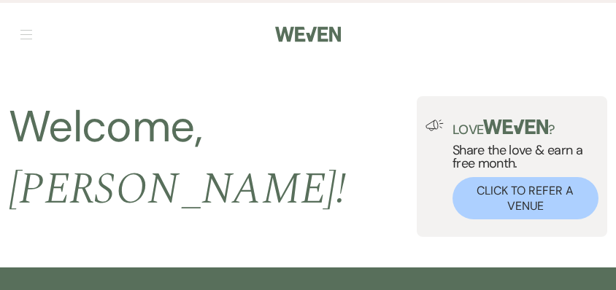  Describe the element at coordinates (308, 34) in the screenshot. I see `img: Weven Logo` at that location.